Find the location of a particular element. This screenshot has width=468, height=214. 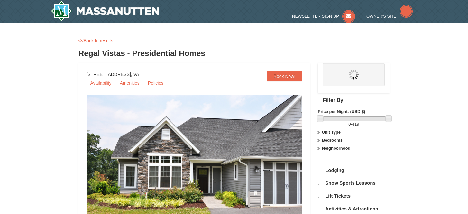

a: Amenities is located at coordinates (129, 83).